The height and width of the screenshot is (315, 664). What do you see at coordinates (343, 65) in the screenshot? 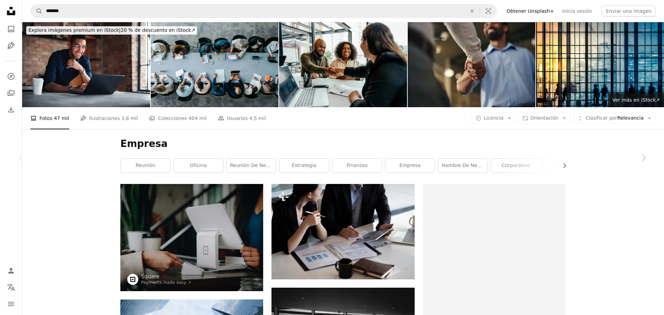
I see `img: Pareja cerrando contrato inmobiliario con agente inmobiliario` at bounding box center [343, 65].